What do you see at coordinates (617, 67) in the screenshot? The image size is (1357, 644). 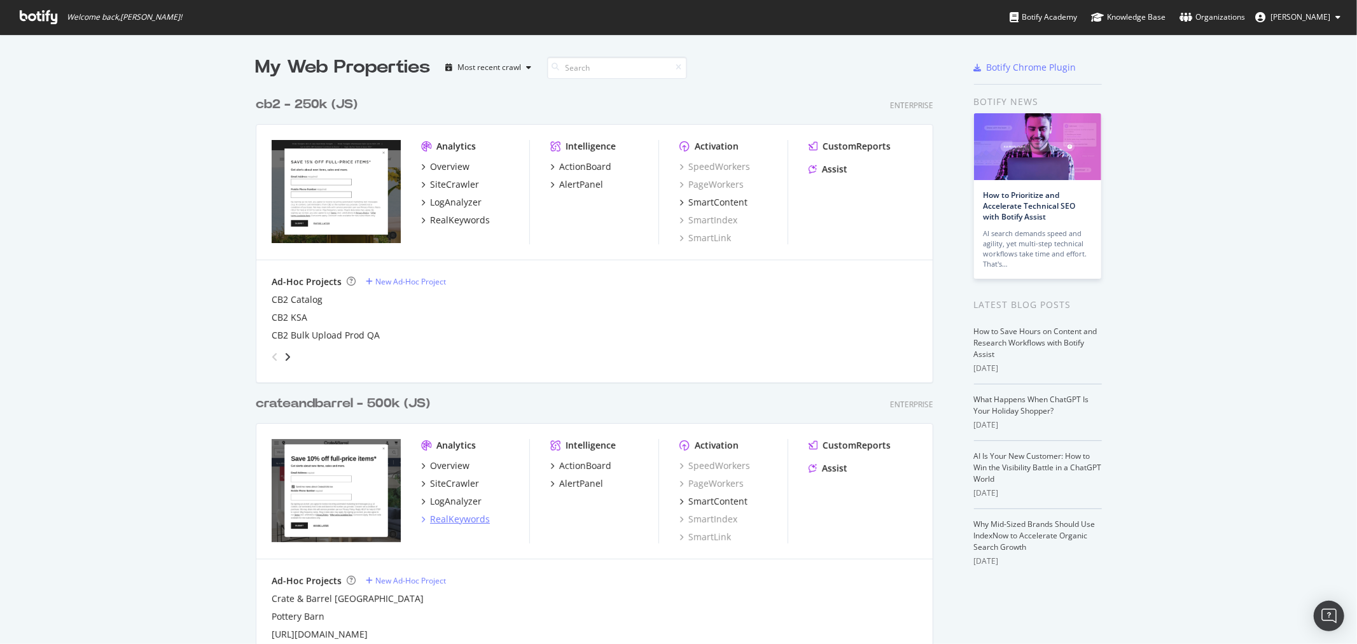 I see `input: Search` at bounding box center [617, 67].